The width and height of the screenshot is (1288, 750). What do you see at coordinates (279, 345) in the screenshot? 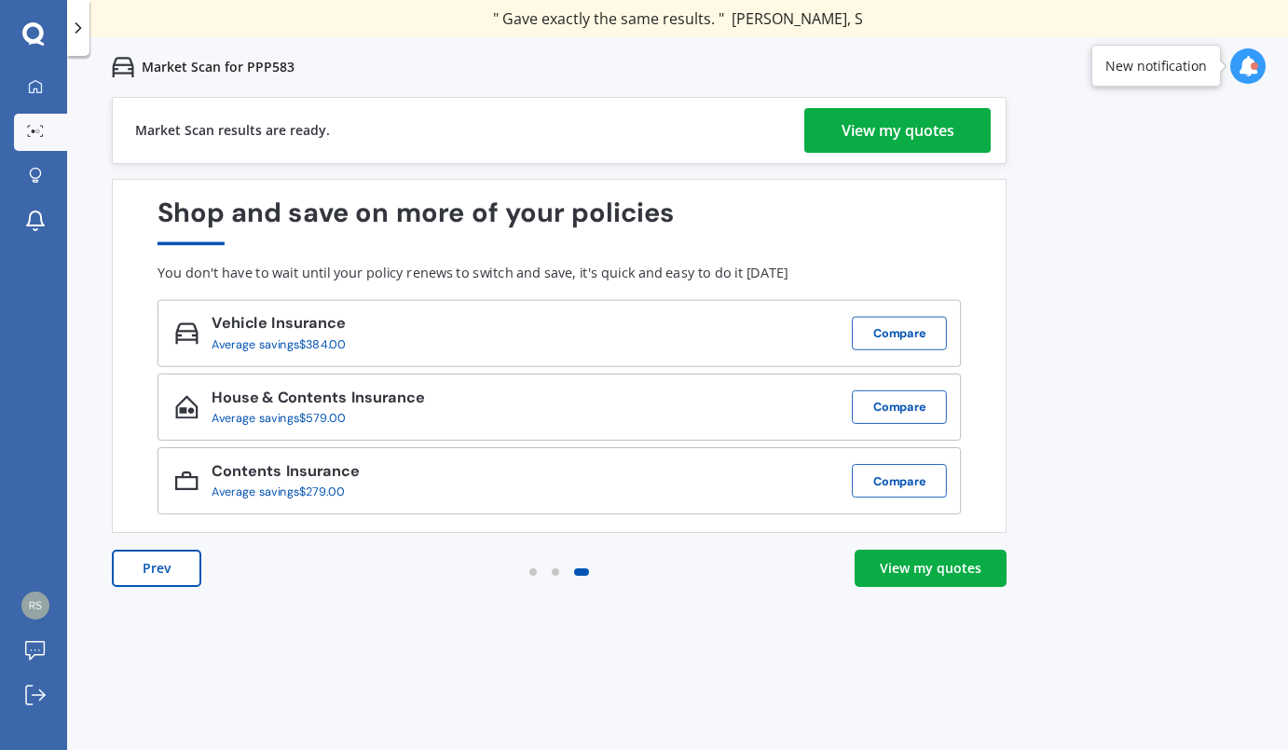
I see `div: Average savings $384.00` at bounding box center [279, 345].